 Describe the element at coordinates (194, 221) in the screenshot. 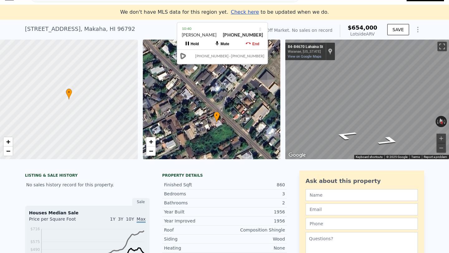

I see `div: Year Improved` at that location.